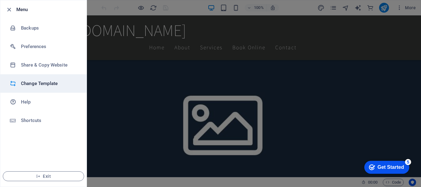  What do you see at coordinates (49, 47) in the screenshot?
I see `h6: Preferences` at bounding box center [49, 47].